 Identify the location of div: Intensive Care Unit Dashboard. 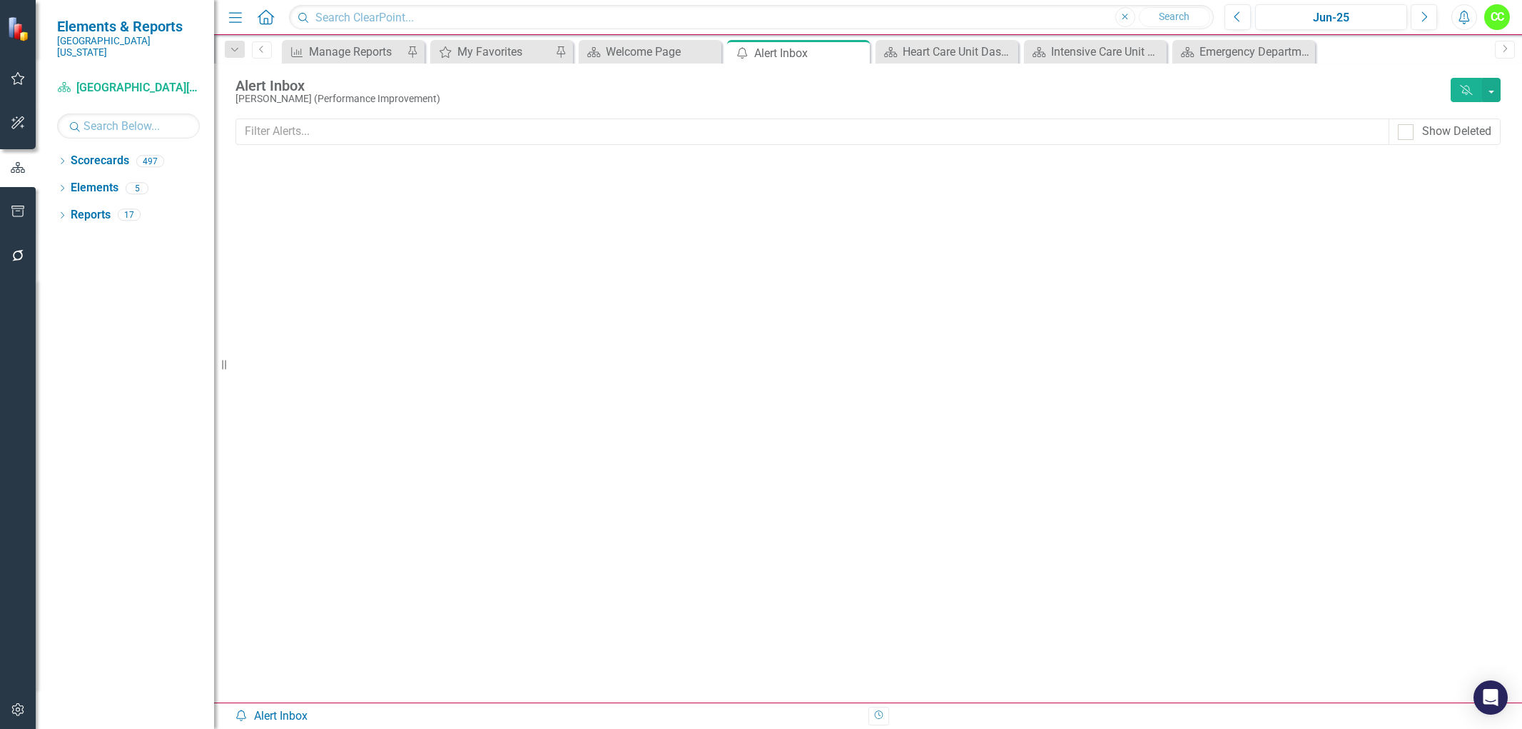
(1107, 51).